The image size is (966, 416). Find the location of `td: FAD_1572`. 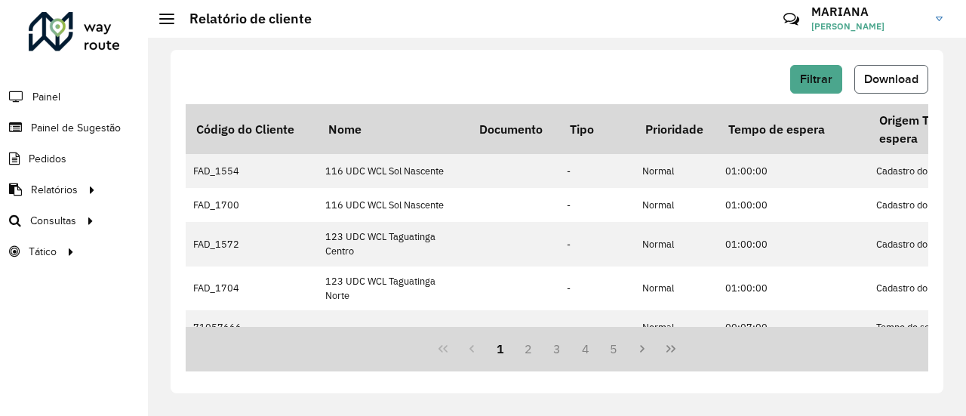

td: FAD_1572 is located at coordinates (251, 244).